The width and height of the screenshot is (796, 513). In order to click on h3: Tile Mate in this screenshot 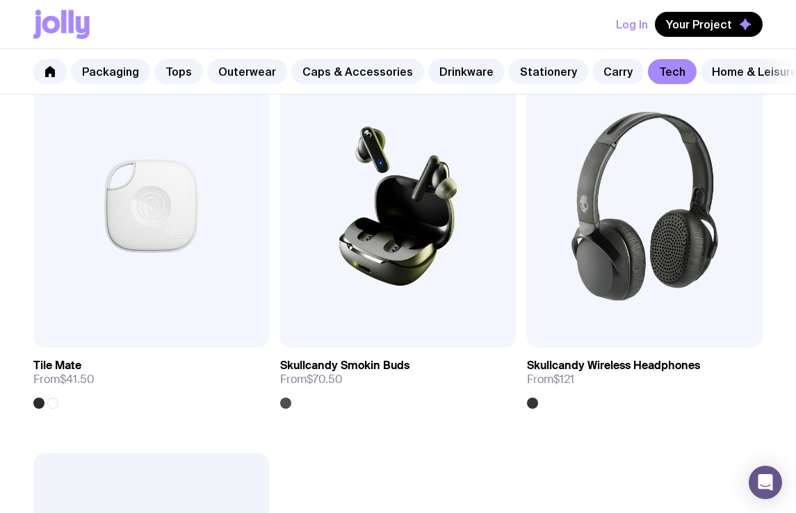, I will do `click(57, 366)`.